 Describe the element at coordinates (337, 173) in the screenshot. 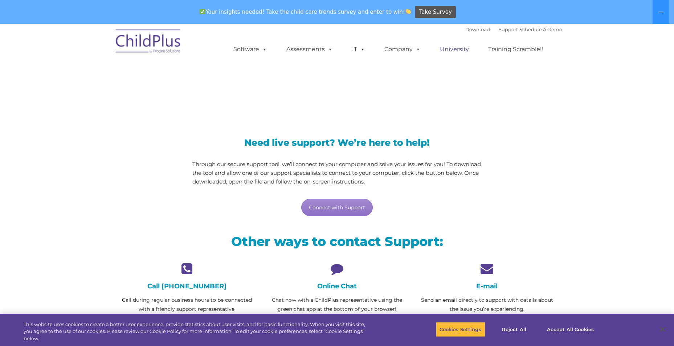

I see `p: Through our secure support tool, we’ll connect to your computer and solve your issues for you! To...` at that location.